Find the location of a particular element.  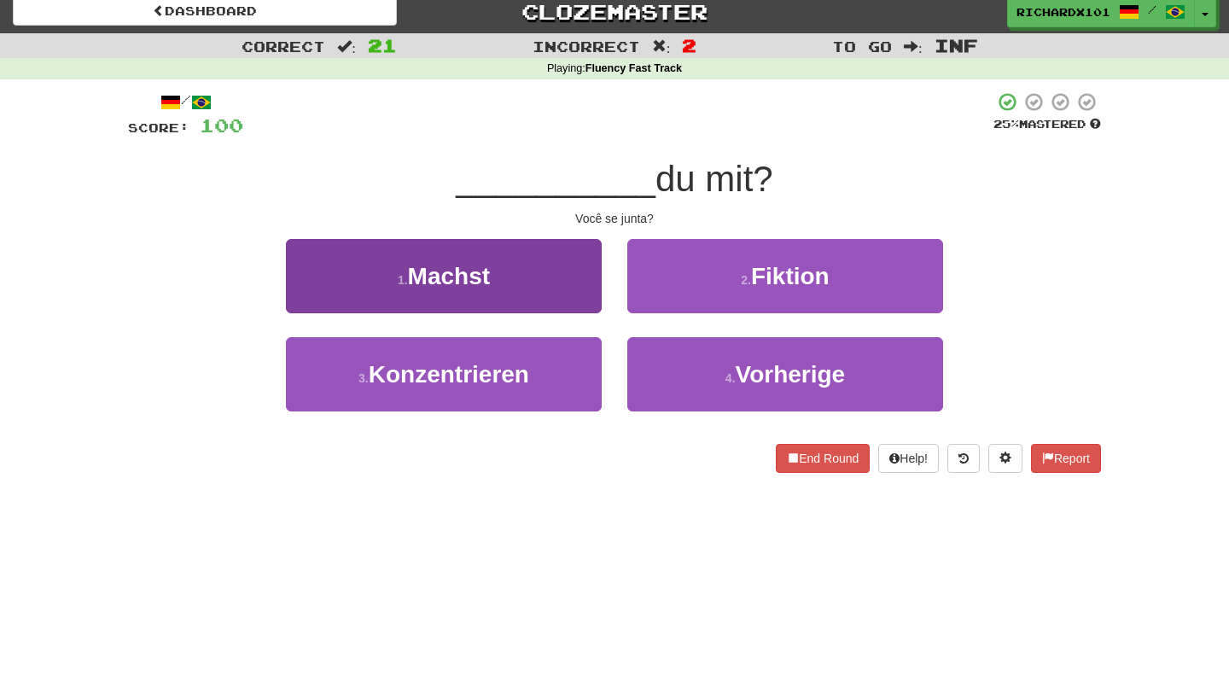

span: RichardX101 is located at coordinates (1063, 12).